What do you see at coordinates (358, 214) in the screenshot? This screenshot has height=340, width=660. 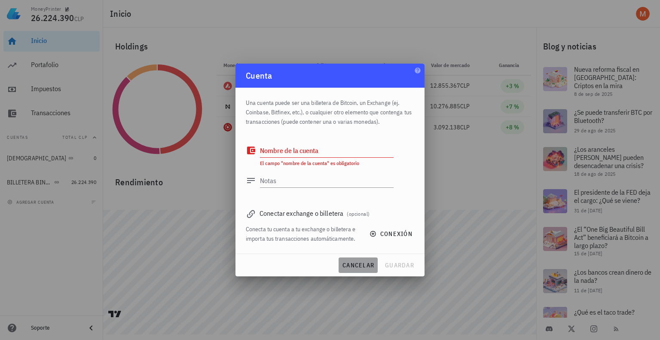 I see `span: (opcional)` at bounding box center [358, 214].